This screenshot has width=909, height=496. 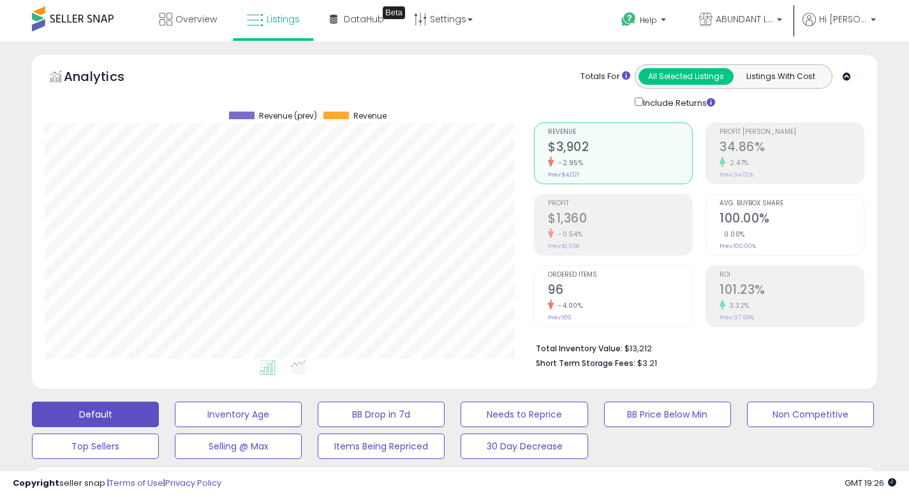 What do you see at coordinates (563, 175) in the screenshot?
I see `small: Prev: $4,021` at bounding box center [563, 175].